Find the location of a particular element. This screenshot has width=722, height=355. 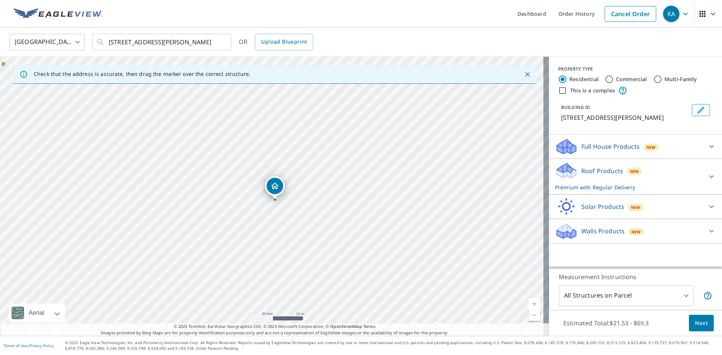

a: Terms is located at coordinates (369, 326).